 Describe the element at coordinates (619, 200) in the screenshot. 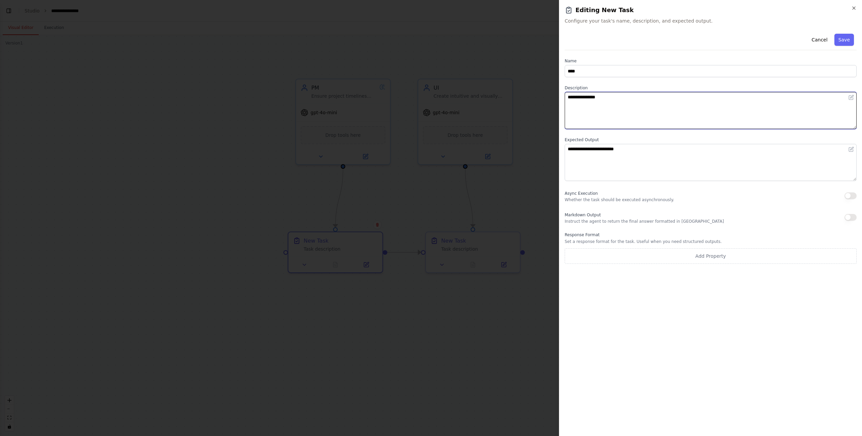

I see `p: Whether the task should be executed asynchronously.` at that location.